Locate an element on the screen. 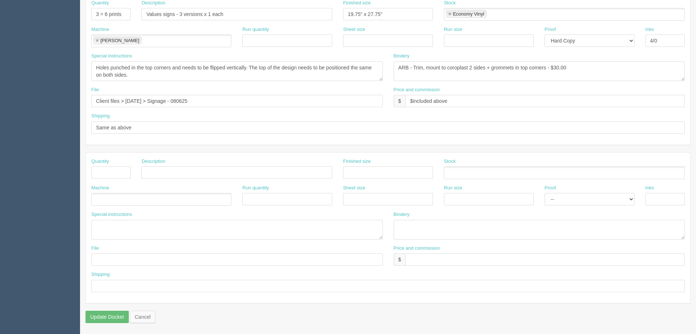 Image resolution: width=696 pixels, height=334 pixels. textarea: ARB - Trim, mount to coroplast 2 sides + grommets in top corners - $30.00 is located at coordinates (539, 71).